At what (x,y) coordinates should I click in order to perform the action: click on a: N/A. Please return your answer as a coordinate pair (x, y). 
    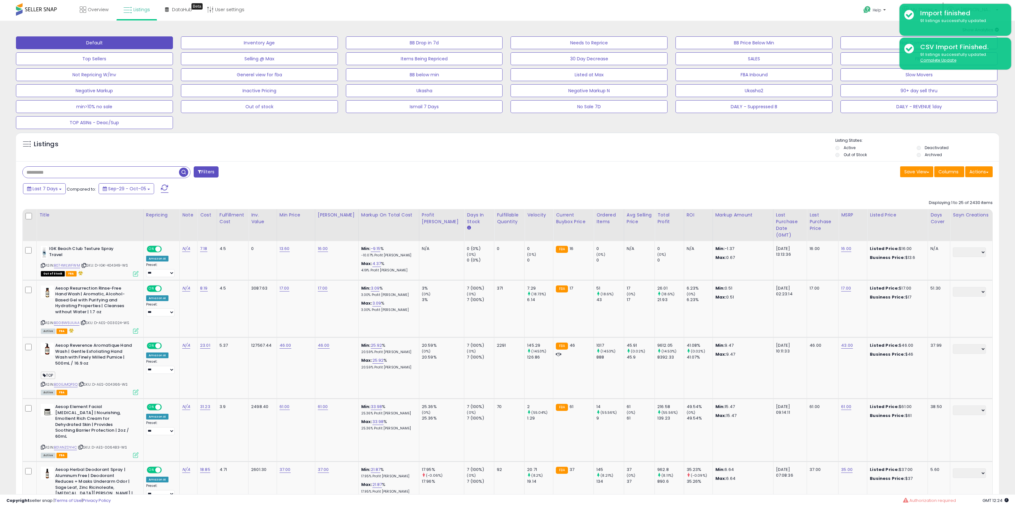
    Looking at the image, I should click on (186, 288).